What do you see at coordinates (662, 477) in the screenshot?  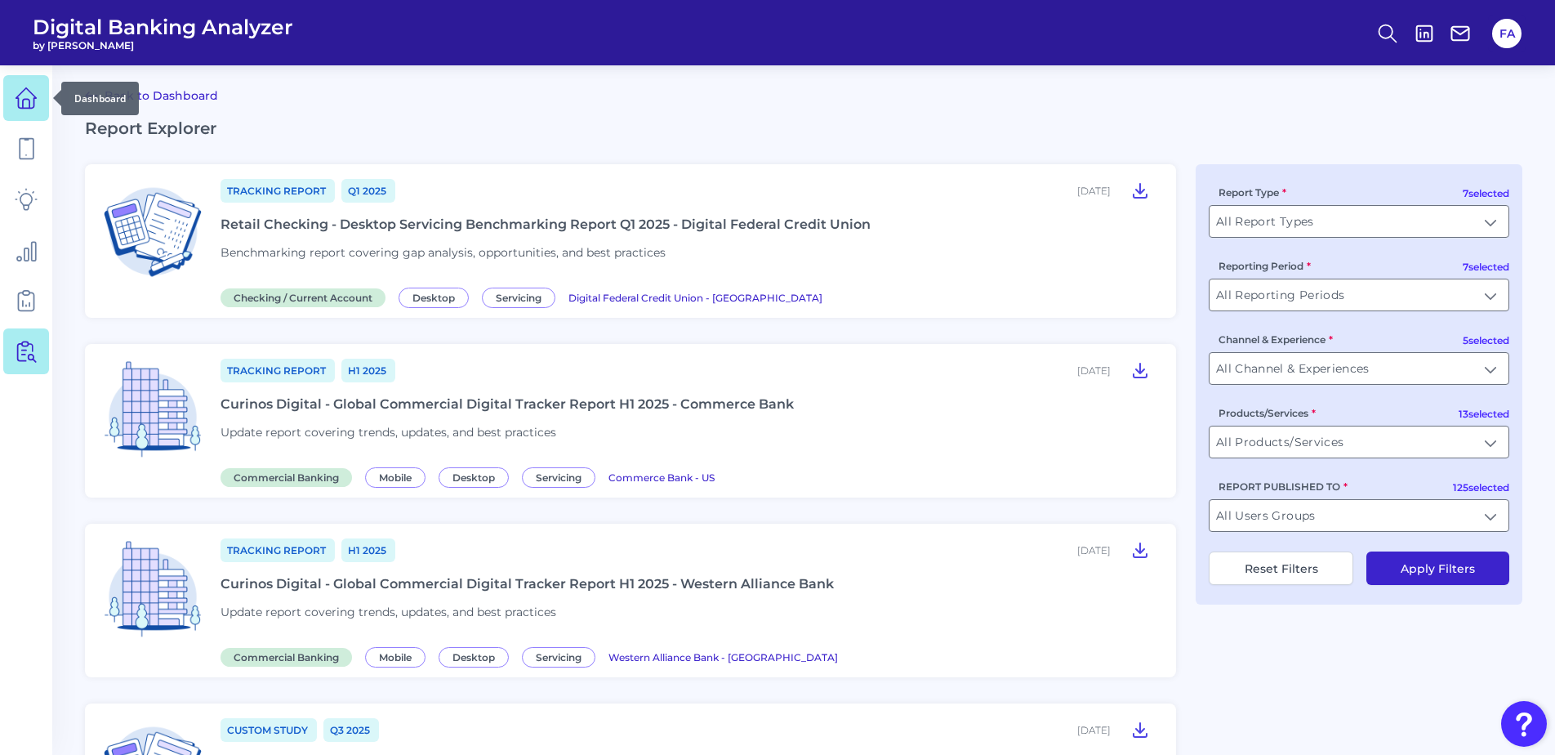 I see `span: Commerce Bank - US` at bounding box center [662, 477].